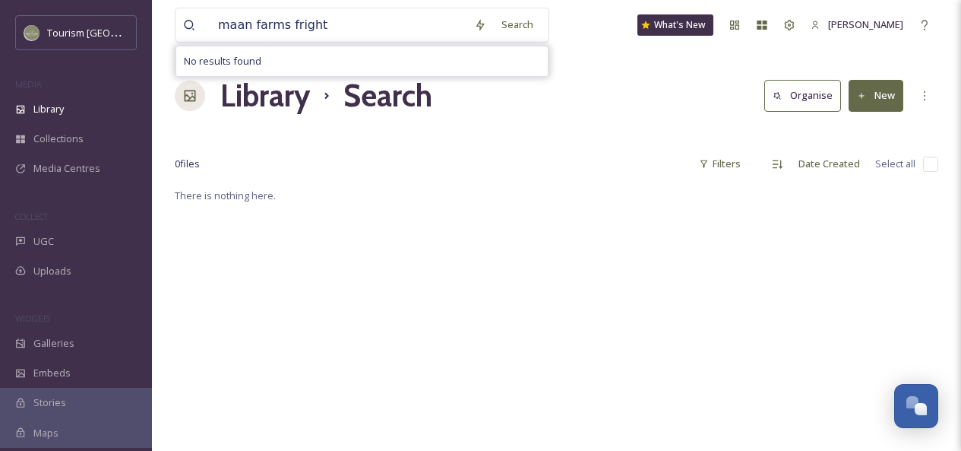 This screenshot has height=451, width=961. I want to click on span: UGC, so click(43, 241).